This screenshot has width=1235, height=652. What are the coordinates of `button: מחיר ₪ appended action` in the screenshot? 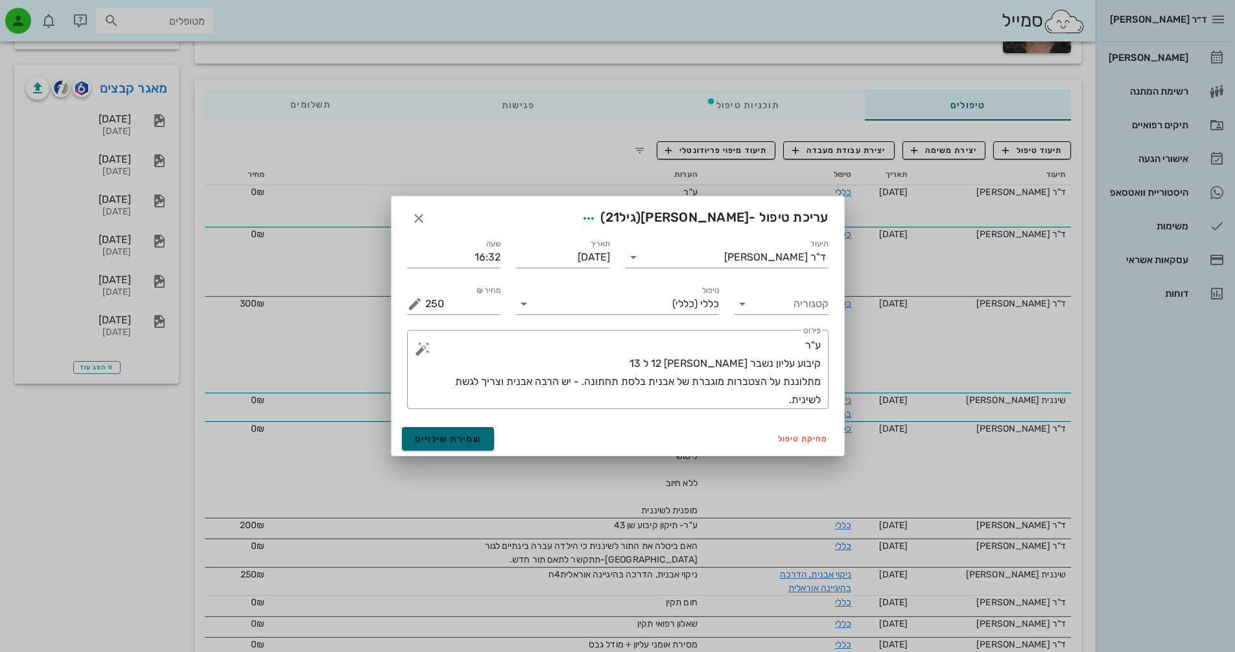 It's located at (415, 304).